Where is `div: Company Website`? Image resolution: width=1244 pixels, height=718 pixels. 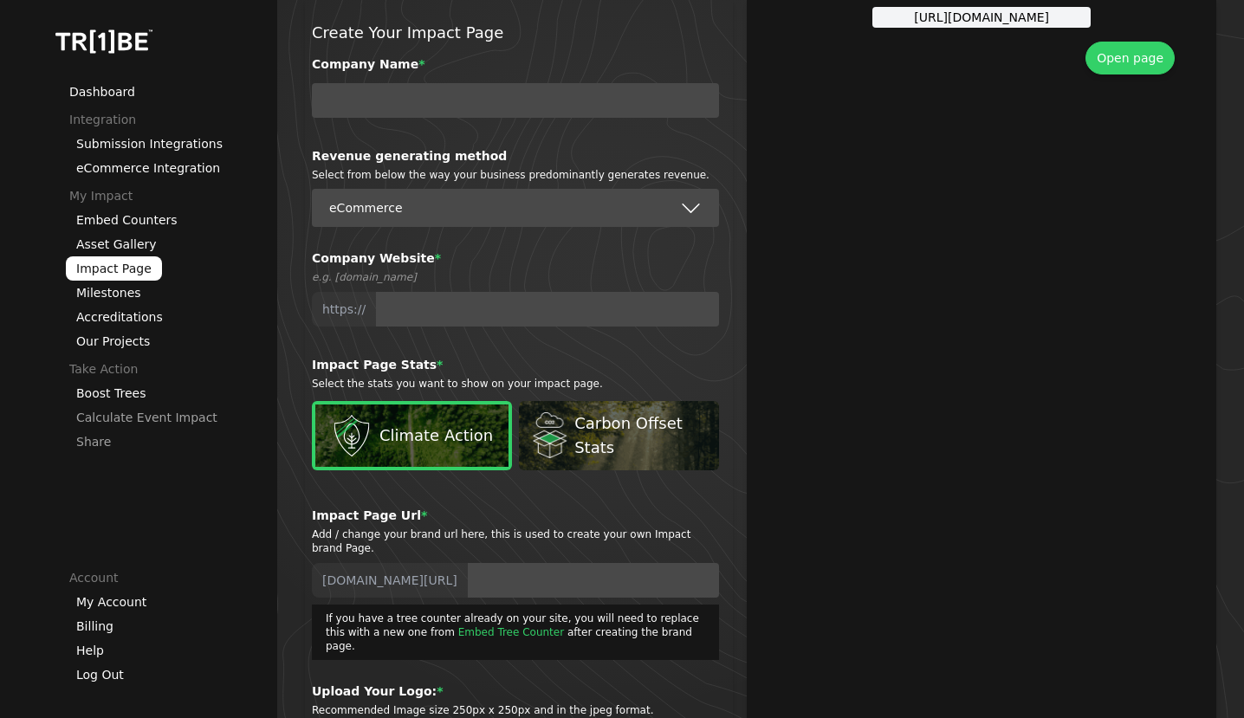
div: Company Website is located at coordinates (515, 258).